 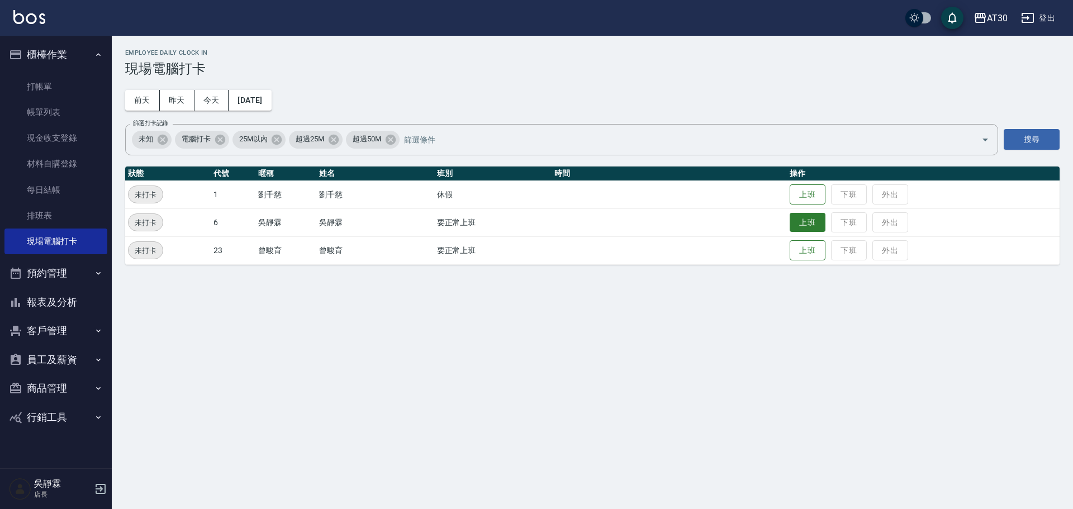 What do you see at coordinates (253, 139) in the screenshot?
I see `span: 25M以內` at bounding box center [253, 139].